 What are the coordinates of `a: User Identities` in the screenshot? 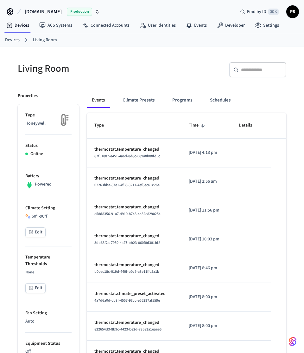 It's located at (158, 25).